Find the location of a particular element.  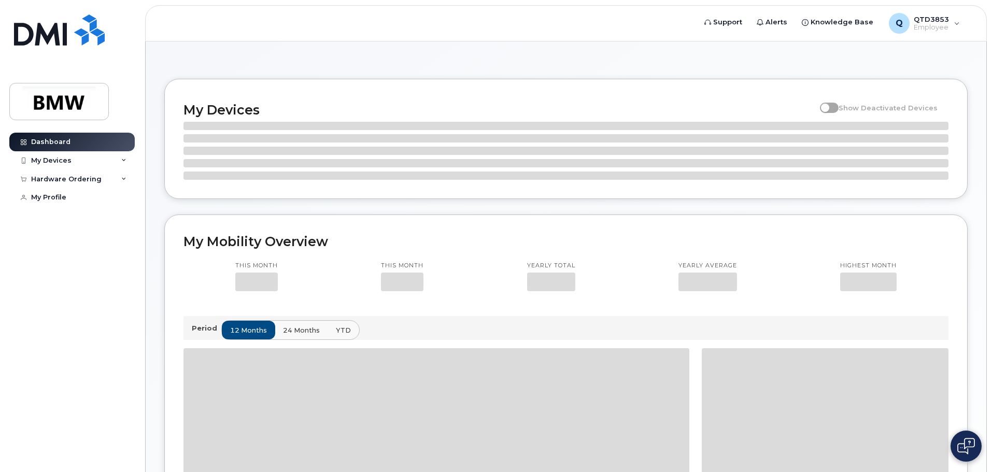

span: Show Deactivated Devices is located at coordinates (888, 108).